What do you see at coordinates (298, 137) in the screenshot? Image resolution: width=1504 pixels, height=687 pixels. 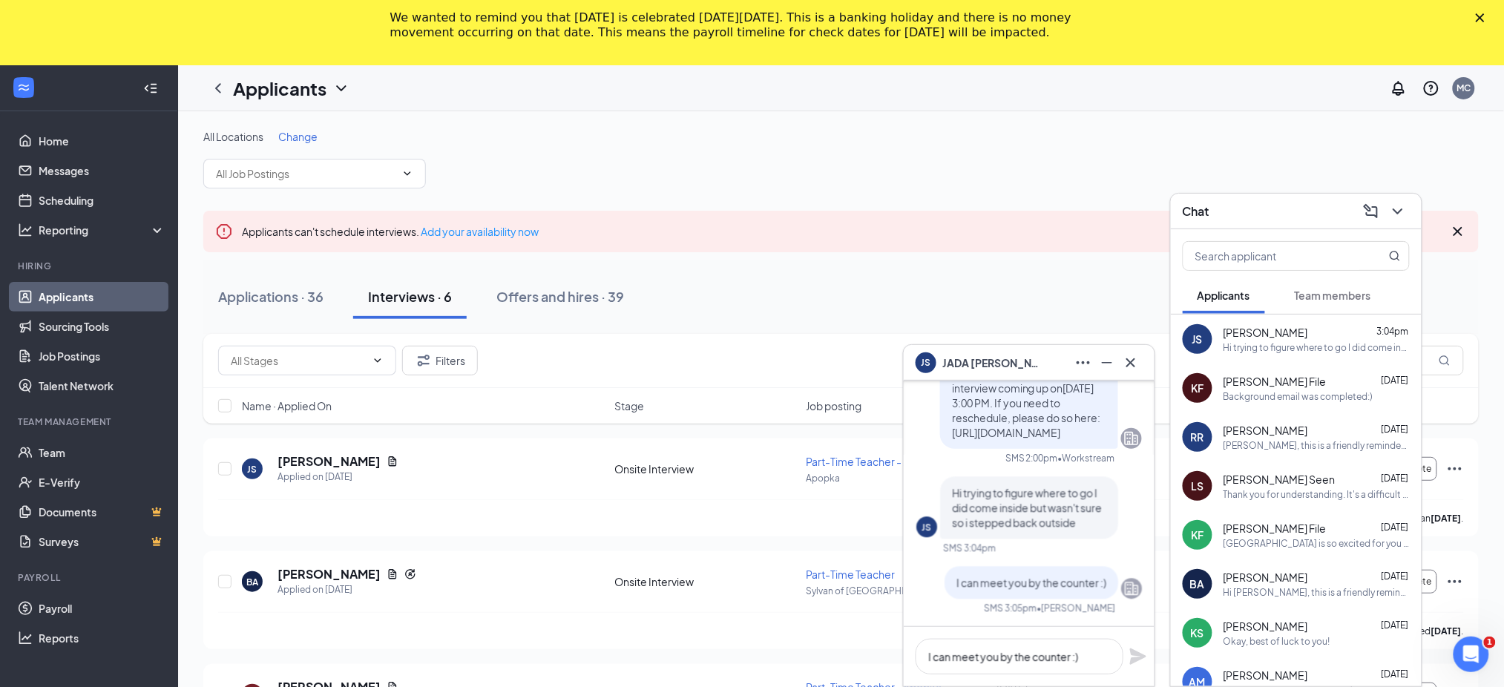 I see `span: Change` at bounding box center [298, 137].